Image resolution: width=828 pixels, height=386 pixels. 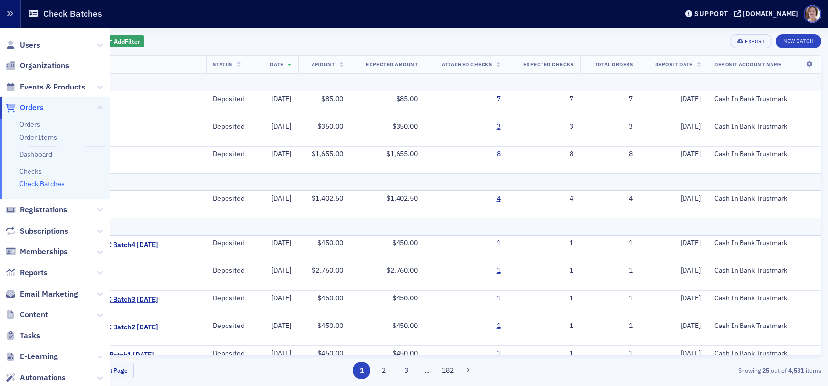 I want to click on a: Order Items, so click(x=38, y=137).